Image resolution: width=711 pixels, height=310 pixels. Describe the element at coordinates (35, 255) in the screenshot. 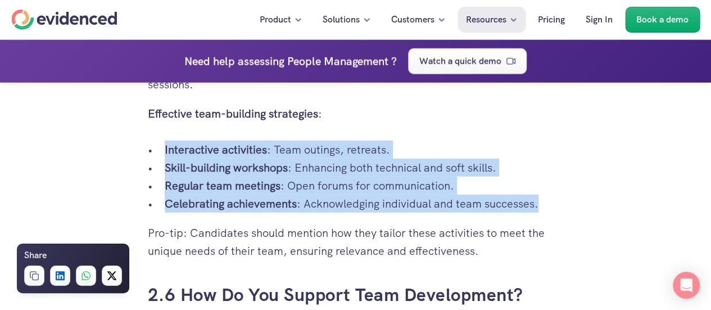

I see `h6: Share` at that location.